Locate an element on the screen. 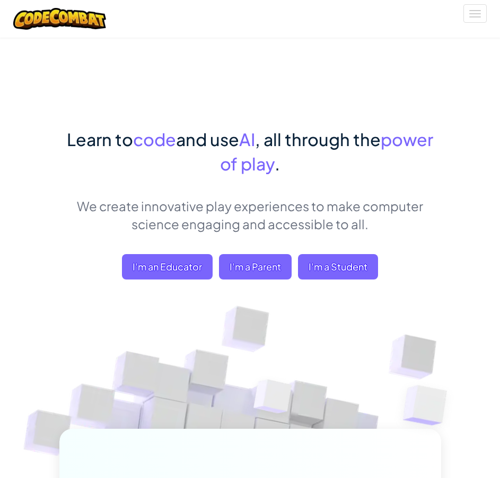 The height and width of the screenshot is (478, 500). p: We create innovative play experiences to make computer science engaging and accessible to all. is located at coordinates (250, 215).